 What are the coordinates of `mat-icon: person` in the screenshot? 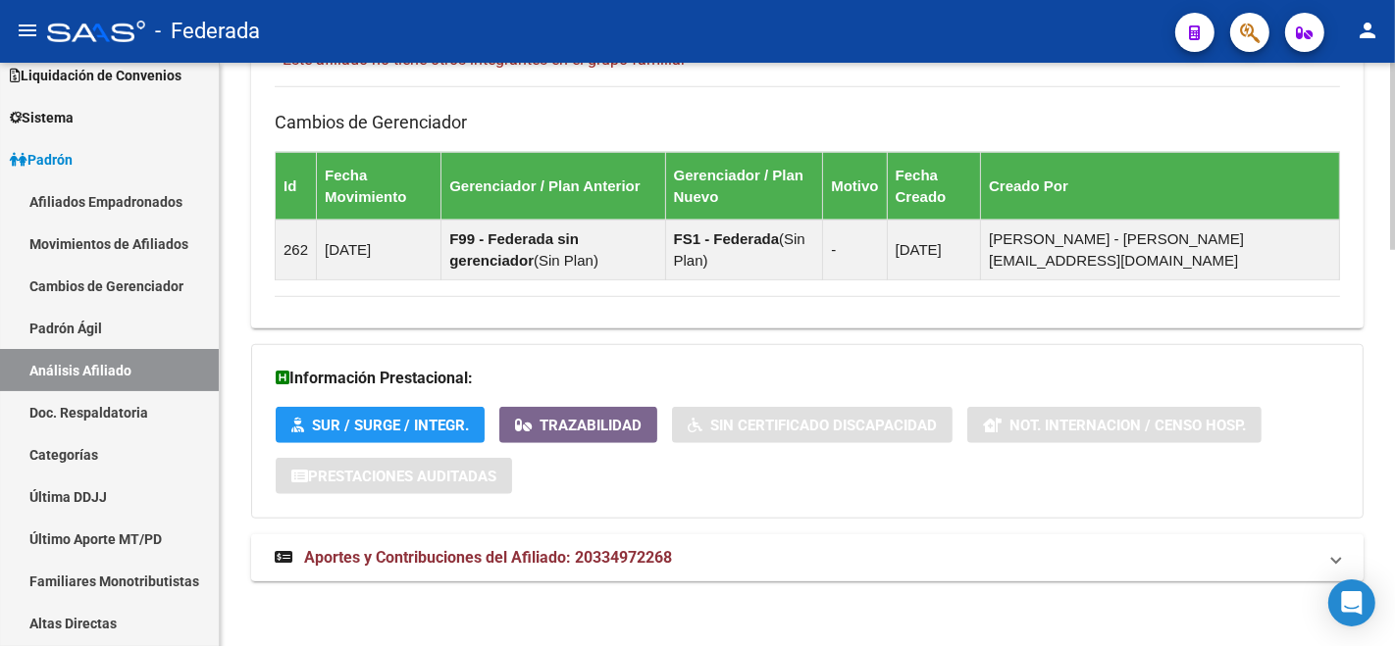 It's located at (1367, 30).